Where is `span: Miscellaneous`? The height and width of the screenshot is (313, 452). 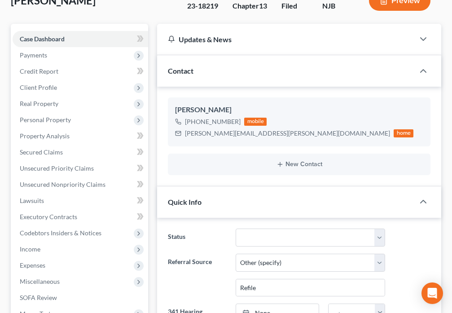
span: Miscellaneous is located at coordinates (39, 281).